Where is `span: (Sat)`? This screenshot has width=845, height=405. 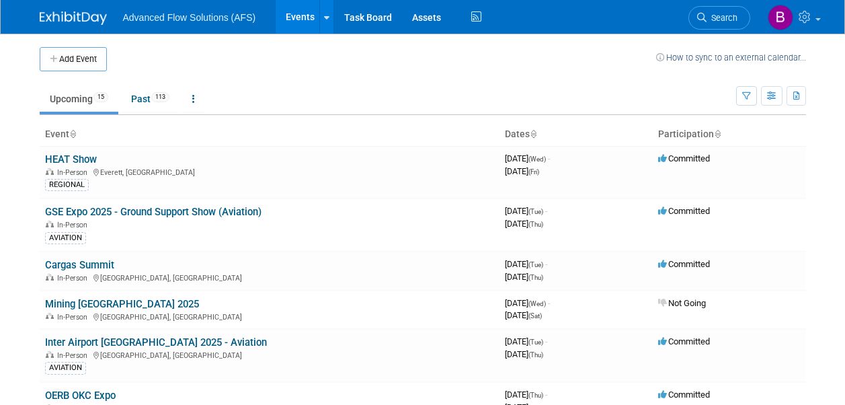 span: (Sat) is located at coordinates (535, 315).